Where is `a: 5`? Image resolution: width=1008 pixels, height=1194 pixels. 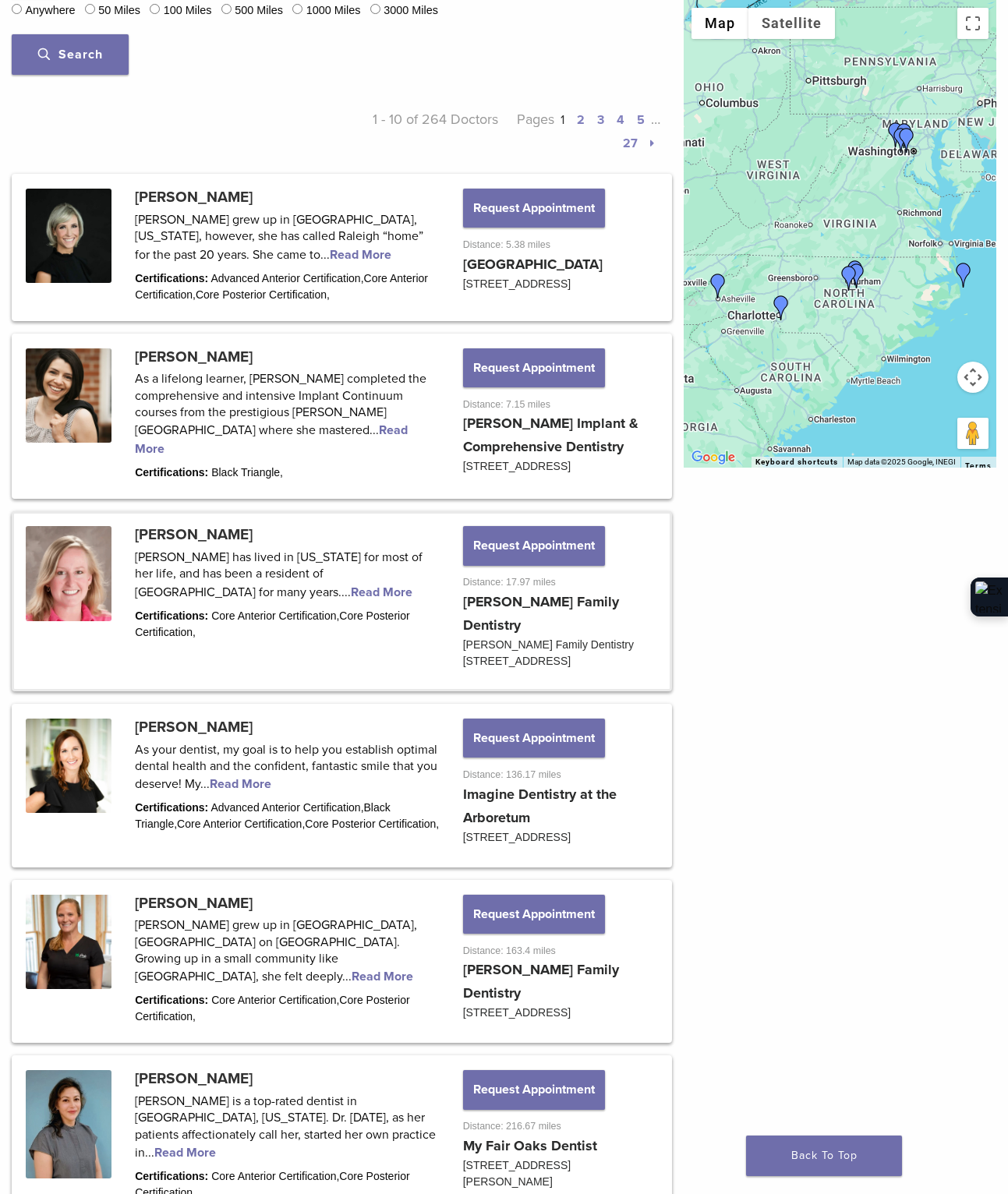 a: 5 is located at coordinates (641, 120).